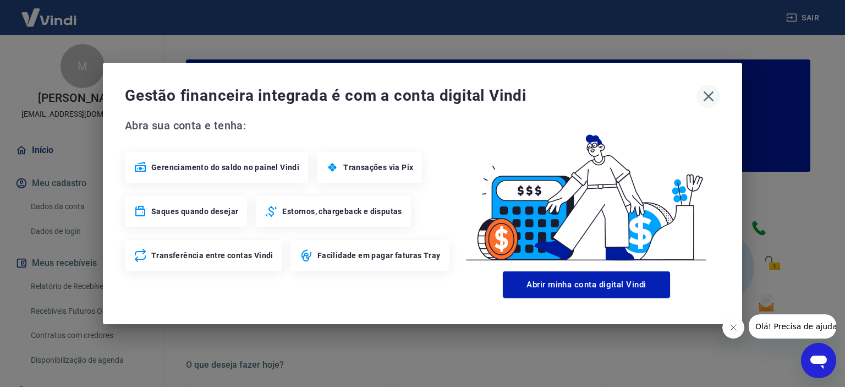 The width and height of the screenshot is (845, 387). What do you see at coordinates (586, 191) in the screenshot?
I see `img: Good Billing` at bounding box center [586, 191].